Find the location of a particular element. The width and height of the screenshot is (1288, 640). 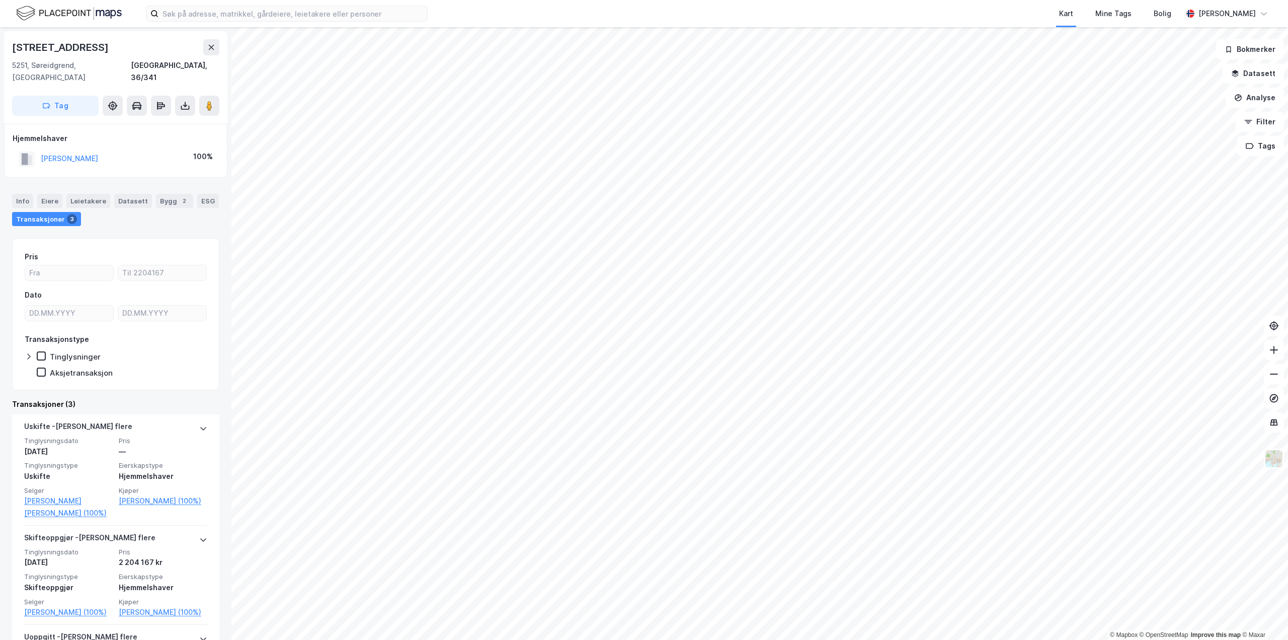

div: Pris is located at coordinates (31, 257).